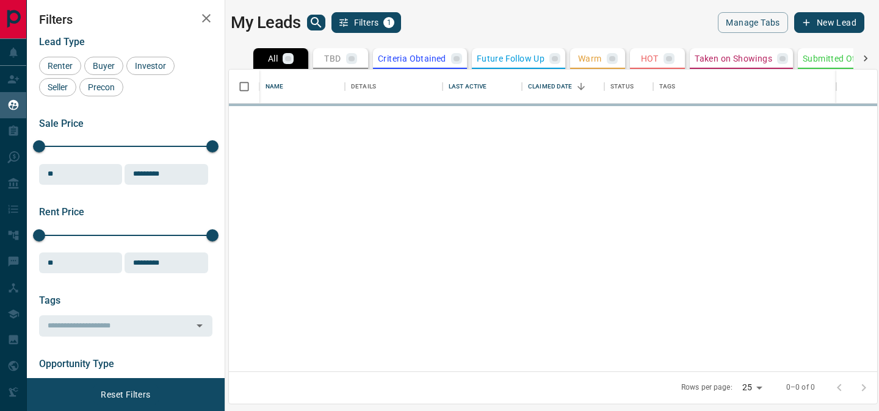 The image size is (879, 411). I want to click on button: Sort, so click(581, 87).